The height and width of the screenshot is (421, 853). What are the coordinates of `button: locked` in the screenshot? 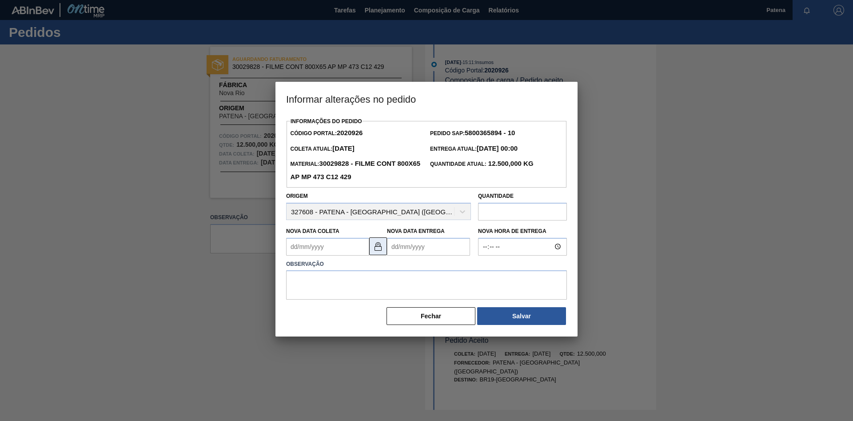 It's located at (378, 246).